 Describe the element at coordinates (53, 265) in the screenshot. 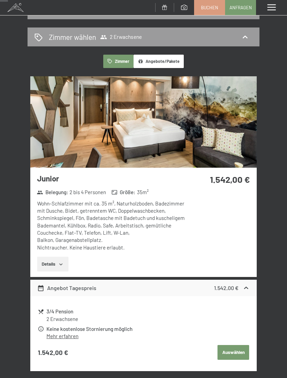

I see `button: Details` at that location.